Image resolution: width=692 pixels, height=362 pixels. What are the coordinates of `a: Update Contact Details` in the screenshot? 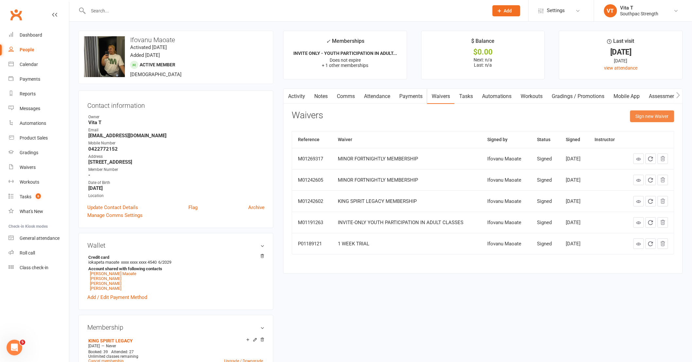 It's located at (112, 208).